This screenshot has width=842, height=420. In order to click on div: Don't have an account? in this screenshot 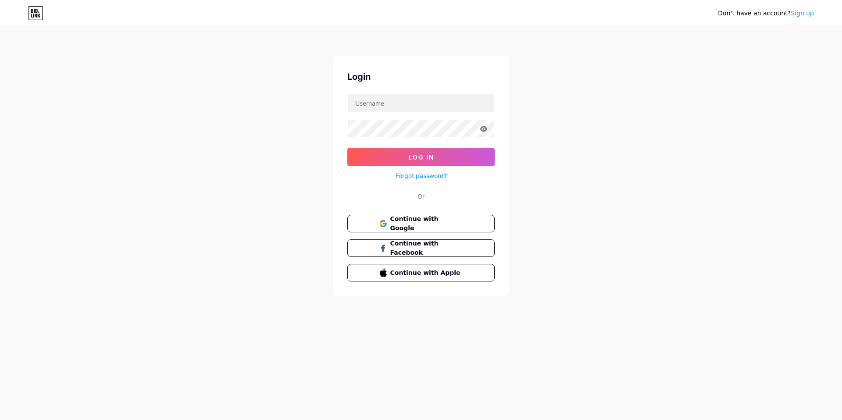, I will do `click(766, 13)`.